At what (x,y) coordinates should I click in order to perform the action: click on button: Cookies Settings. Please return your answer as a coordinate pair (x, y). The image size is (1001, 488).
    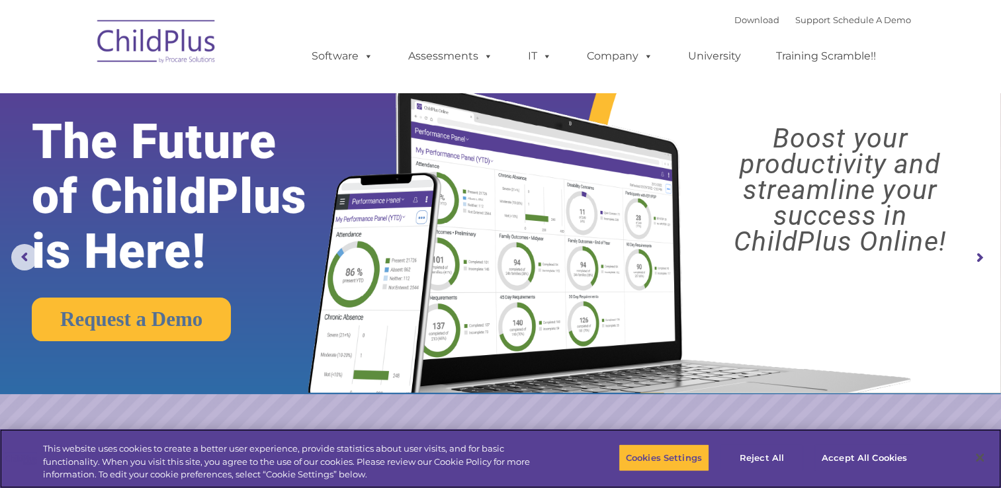
    Looking at the image, I should click on (663, 458).